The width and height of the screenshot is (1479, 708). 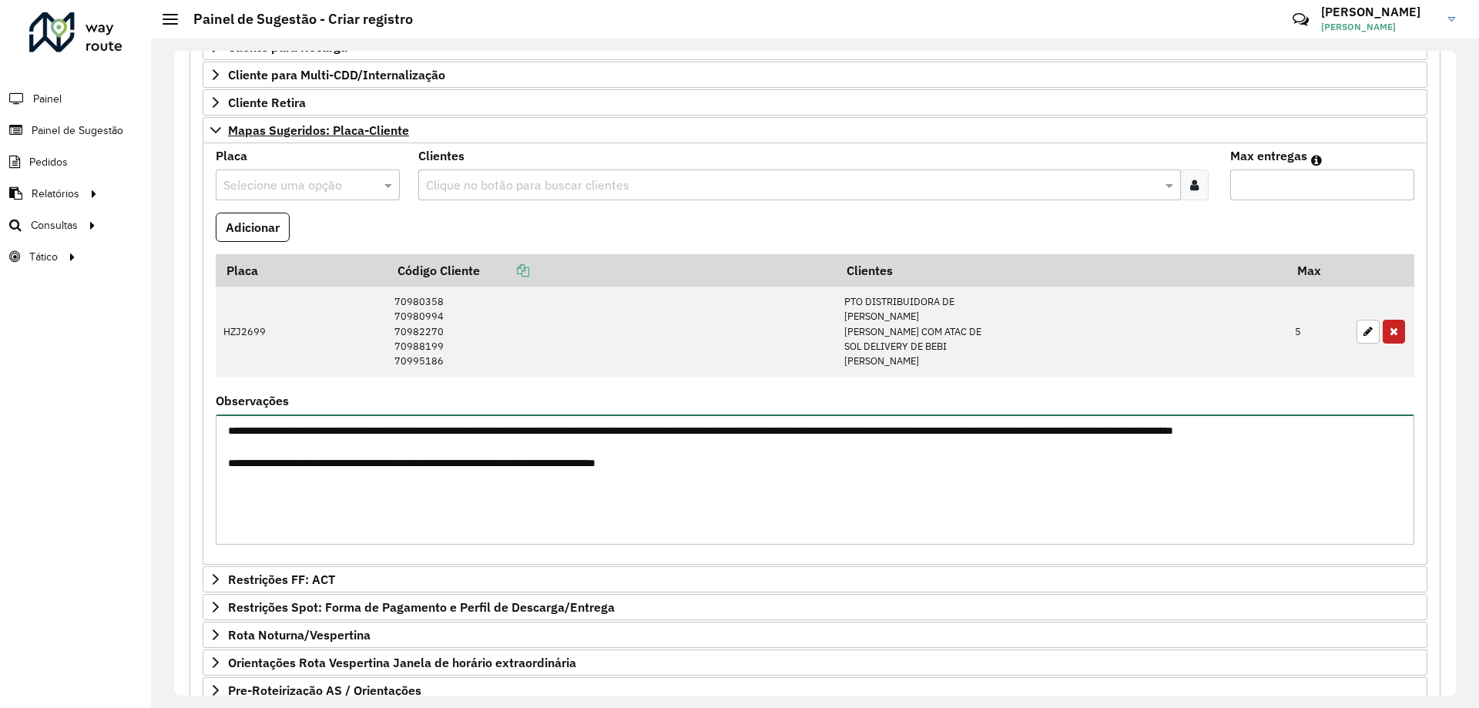 What do you see at coordinates (611, 331) in the screenshot?
I see `td: 70980358 70980994 70982270 70988199 70995186` at bounding box center [611, 331].